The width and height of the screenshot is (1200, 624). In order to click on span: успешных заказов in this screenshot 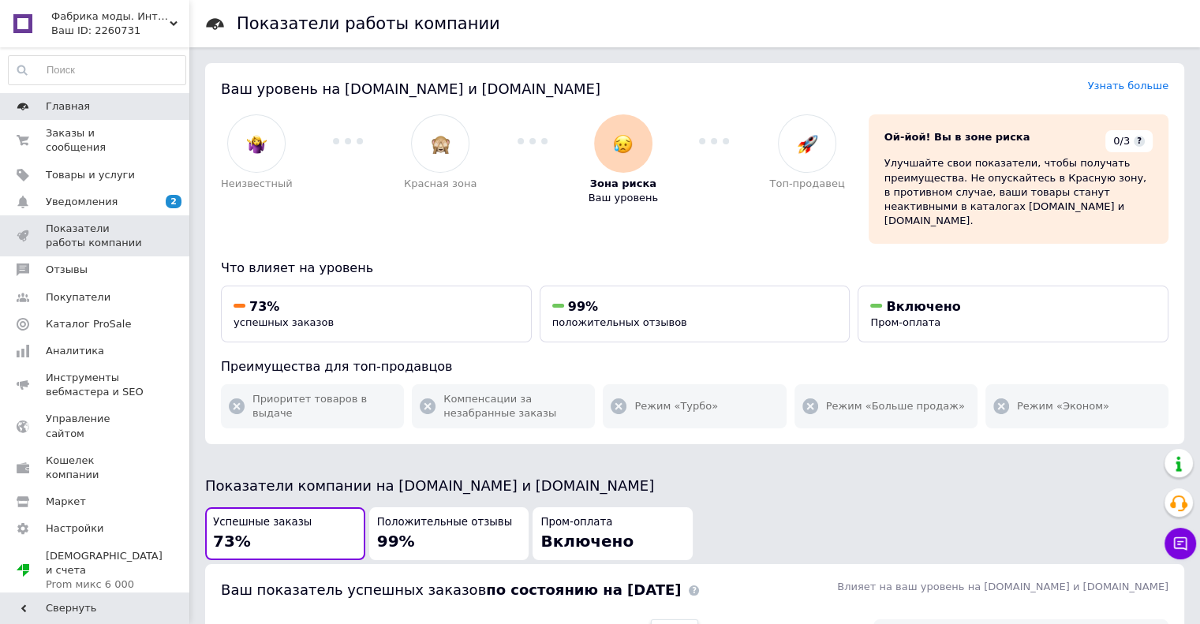, I will do `click(283, 322)`.